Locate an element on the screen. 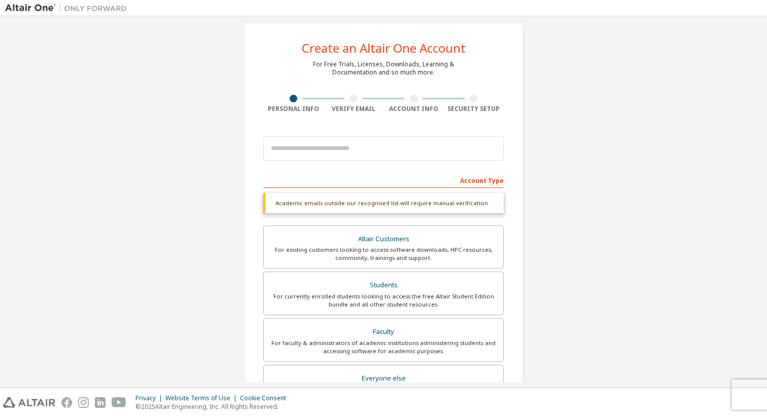 This screenshot has height=417, width=767. img: instagram.svg is located at coordinates (83, 403).